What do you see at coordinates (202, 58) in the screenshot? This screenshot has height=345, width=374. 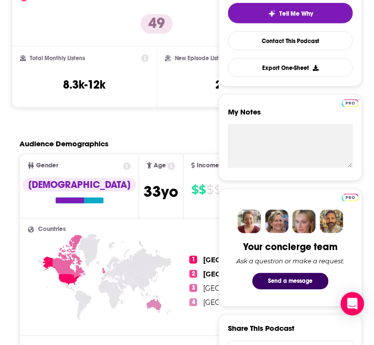 I see `h2: New Episode Listens` at bounding box center [202, 58].